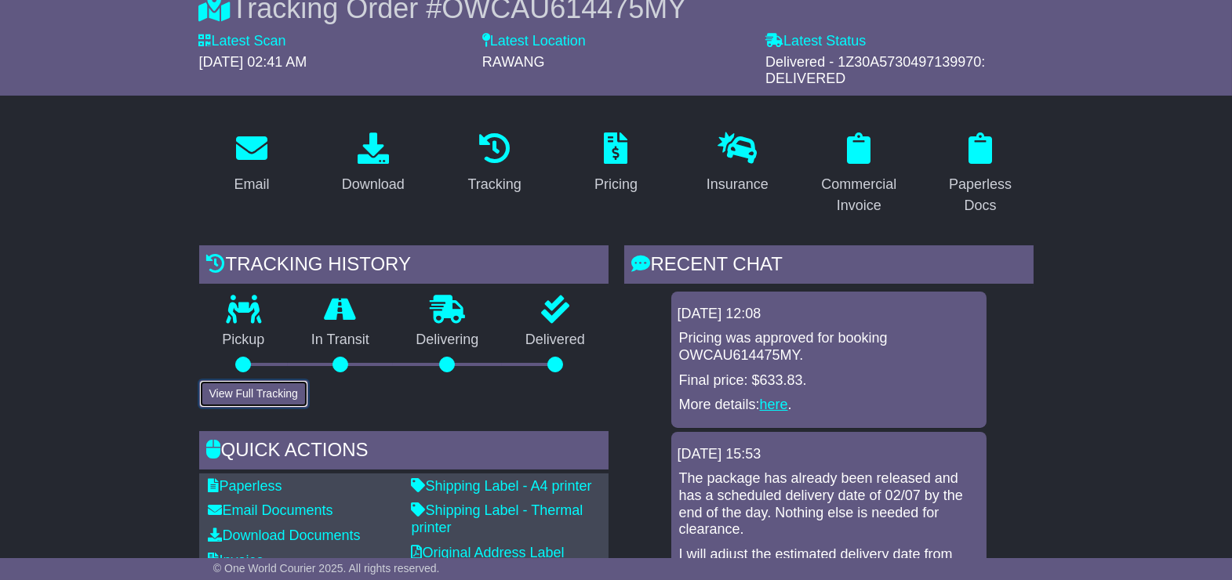 The image size is (1232, 580). What do you see at coordinates (404, 452) in the screenshot?
I see `div: Quick Actions` at bounding box center [404, 452].